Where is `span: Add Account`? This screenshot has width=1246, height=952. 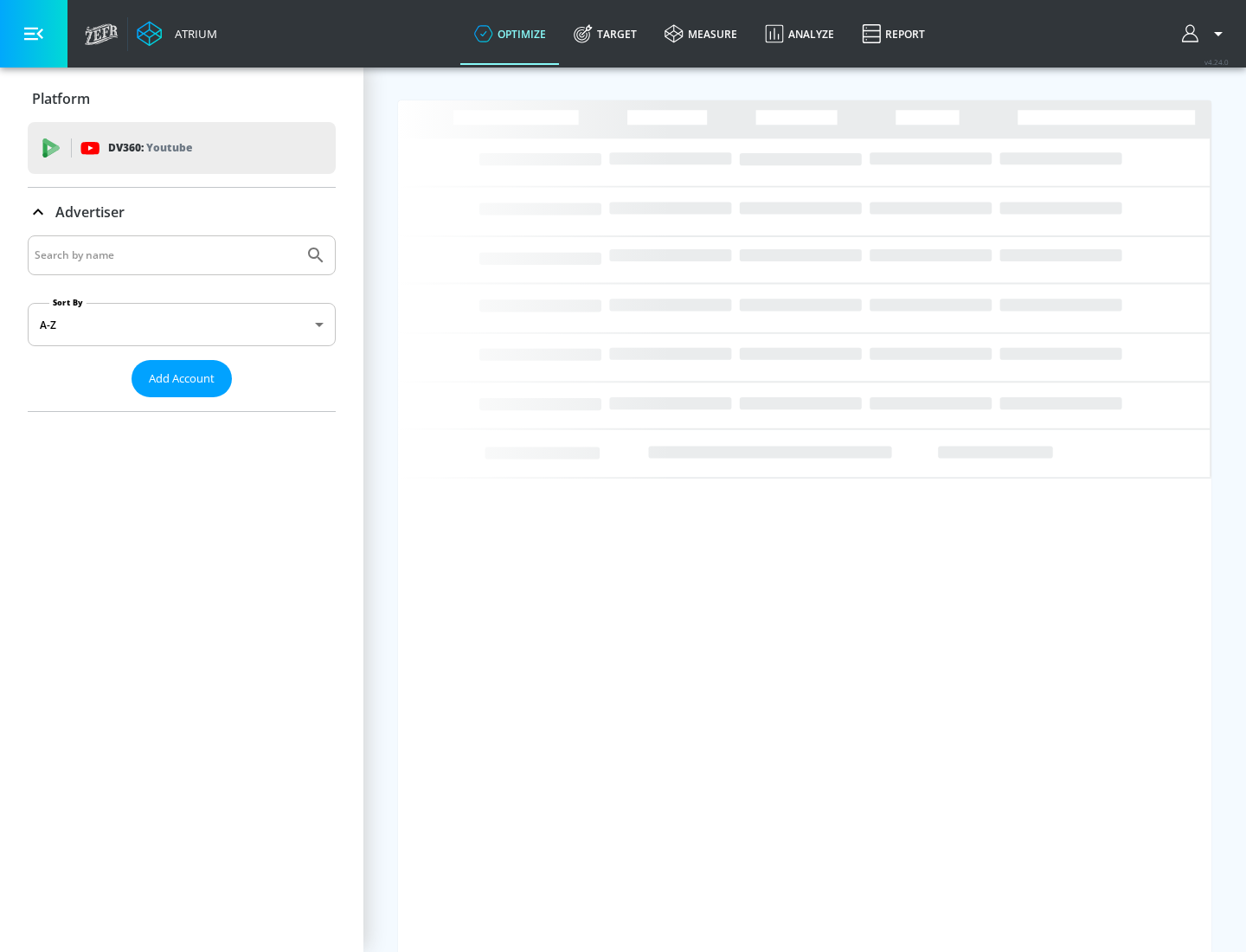 span: Add Account is located at coordinates (182, 378).